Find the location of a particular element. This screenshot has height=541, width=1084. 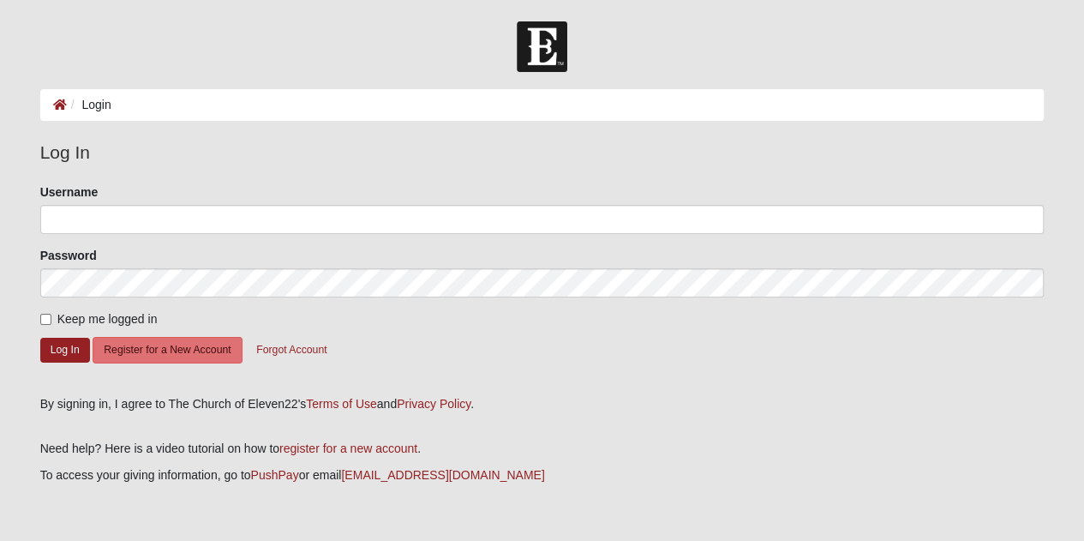

legend: Log In is located at coordinates (543, 153).